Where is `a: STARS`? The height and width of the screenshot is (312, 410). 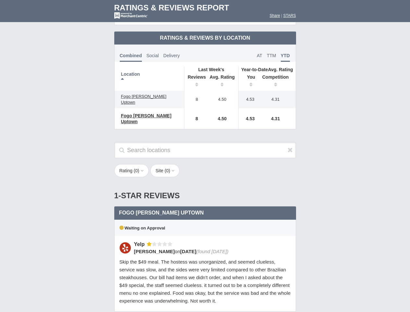 a: STARS is located at coordinates (289, 16).